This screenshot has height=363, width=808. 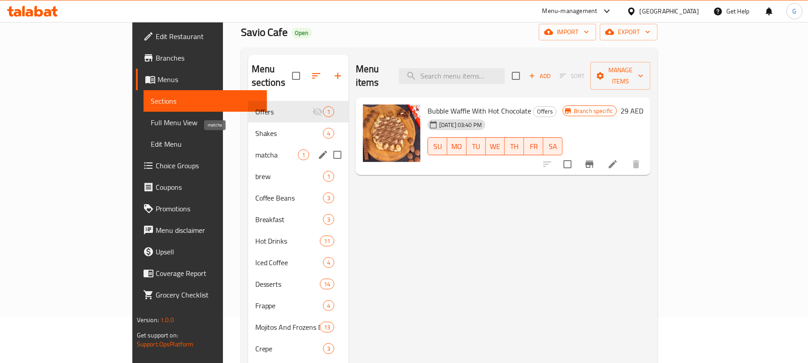 I want to click on span: matcha, so click(x=277, y=155).